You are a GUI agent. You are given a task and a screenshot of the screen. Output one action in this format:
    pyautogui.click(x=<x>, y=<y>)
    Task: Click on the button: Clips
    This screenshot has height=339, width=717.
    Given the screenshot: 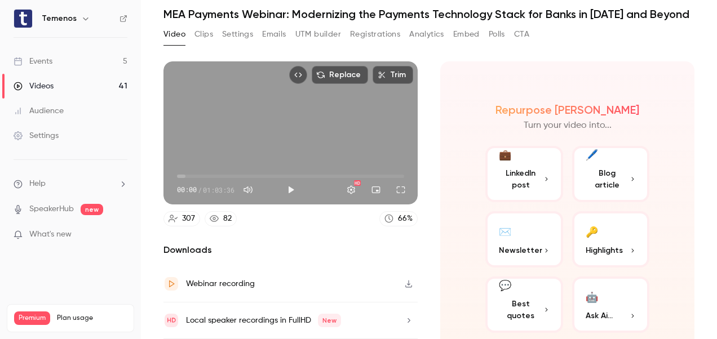 What is the action you would take?
    pyautogui.click(x=203, y=34)
    